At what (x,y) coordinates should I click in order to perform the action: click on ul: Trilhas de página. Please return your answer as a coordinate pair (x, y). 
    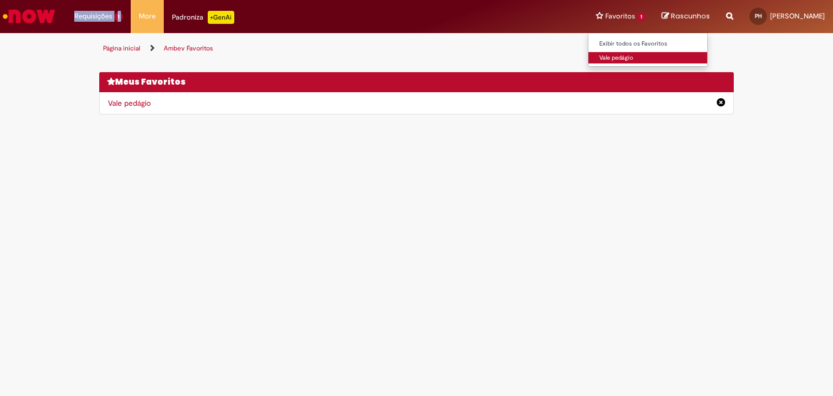
    Looking at the image, I should click on (416, 48).